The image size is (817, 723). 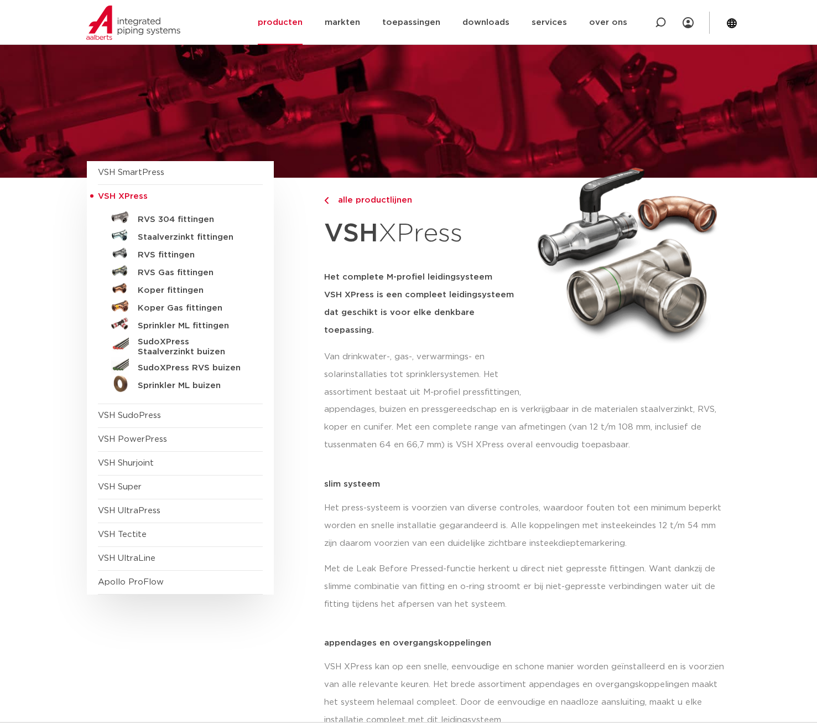 What do you see at coordinates (132, 439) in the screenshot?
I see `span: VSH PowerPress` at bounding box center [132, 439].